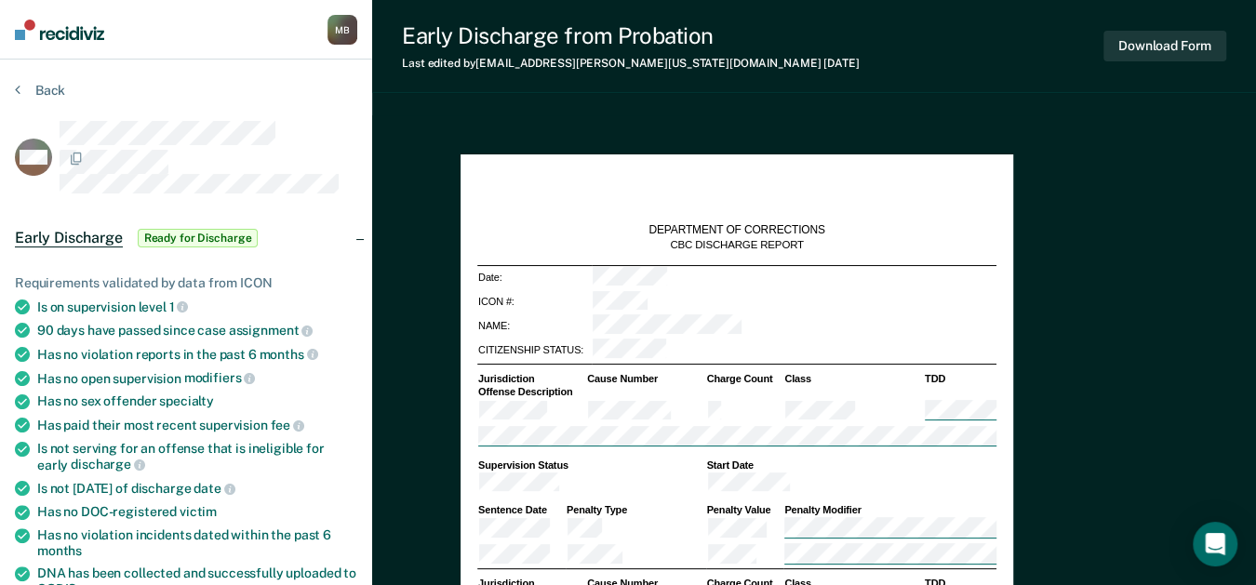 This screenshot has height=585, width=1256. What do you see at coordinates (108, 464) in the screenshot?
I see `span: discharge` at bounding box center [108, 464].